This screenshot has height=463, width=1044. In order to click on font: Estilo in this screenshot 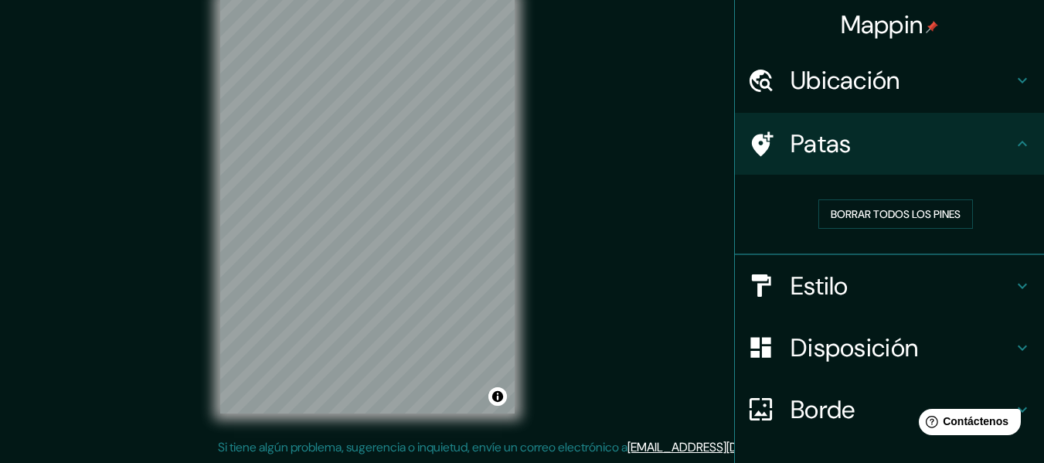, I will do `click(819, 286)`.